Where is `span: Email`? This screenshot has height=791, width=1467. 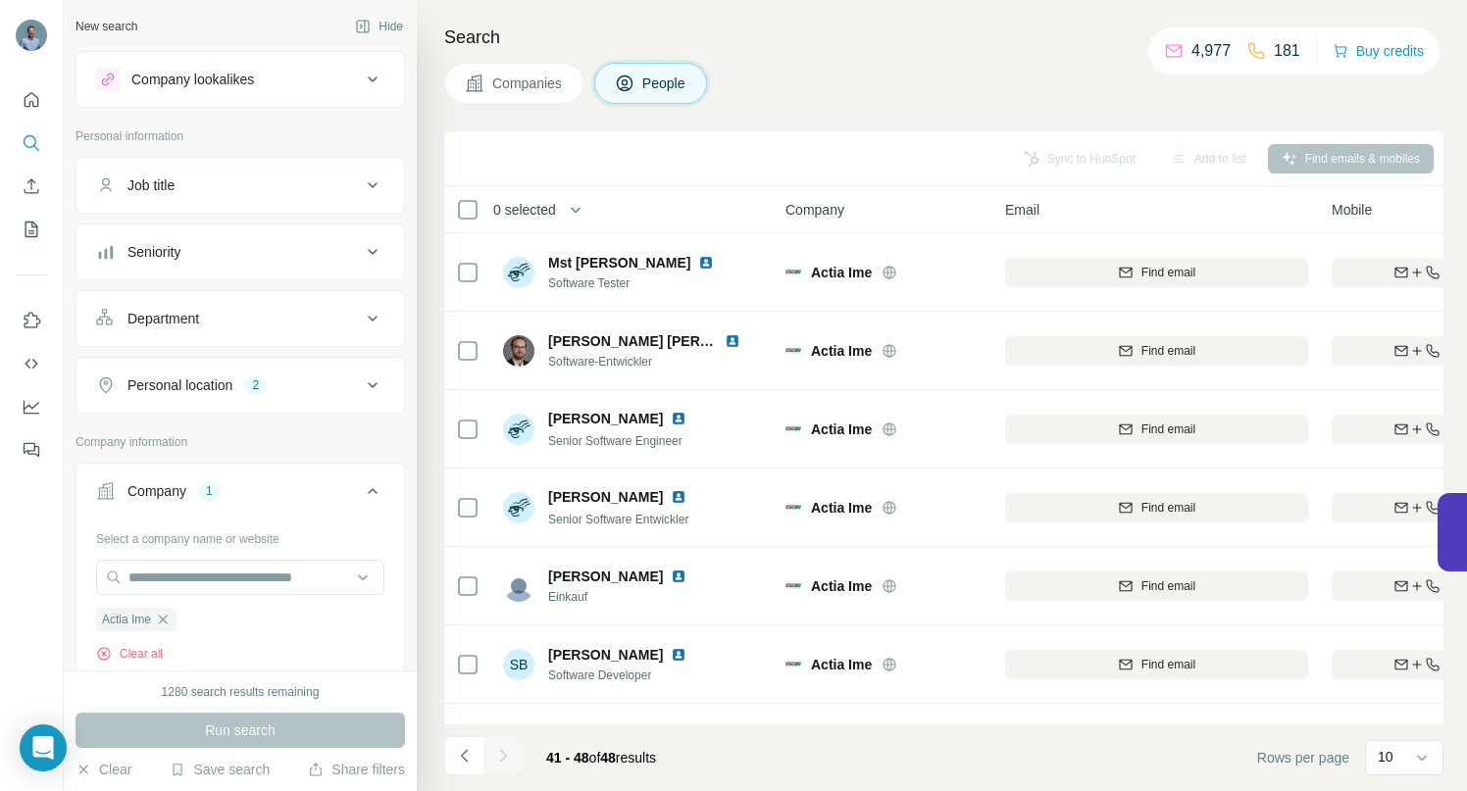 span: Email is located at coordinates (1022, 210).